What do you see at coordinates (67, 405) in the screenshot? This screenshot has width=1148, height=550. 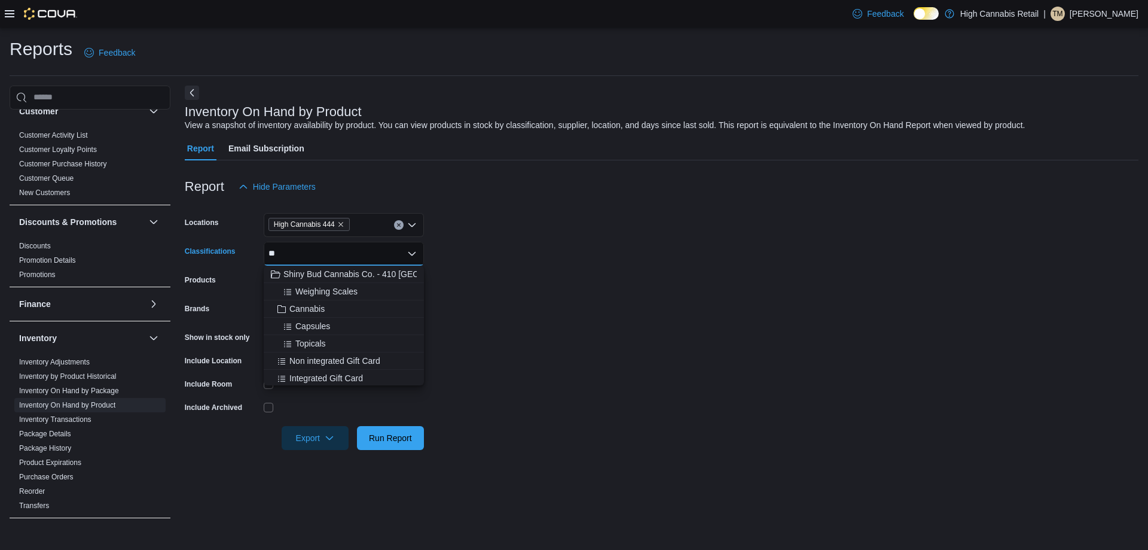 I see `a: Inventory On Hand by Product` at bounding box center [67, 405].